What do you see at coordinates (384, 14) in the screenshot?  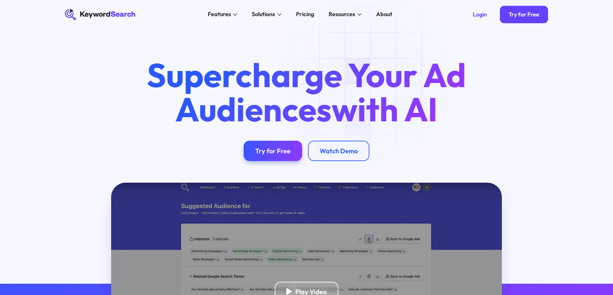 I see `div: About` at bounding box center [384, 14].